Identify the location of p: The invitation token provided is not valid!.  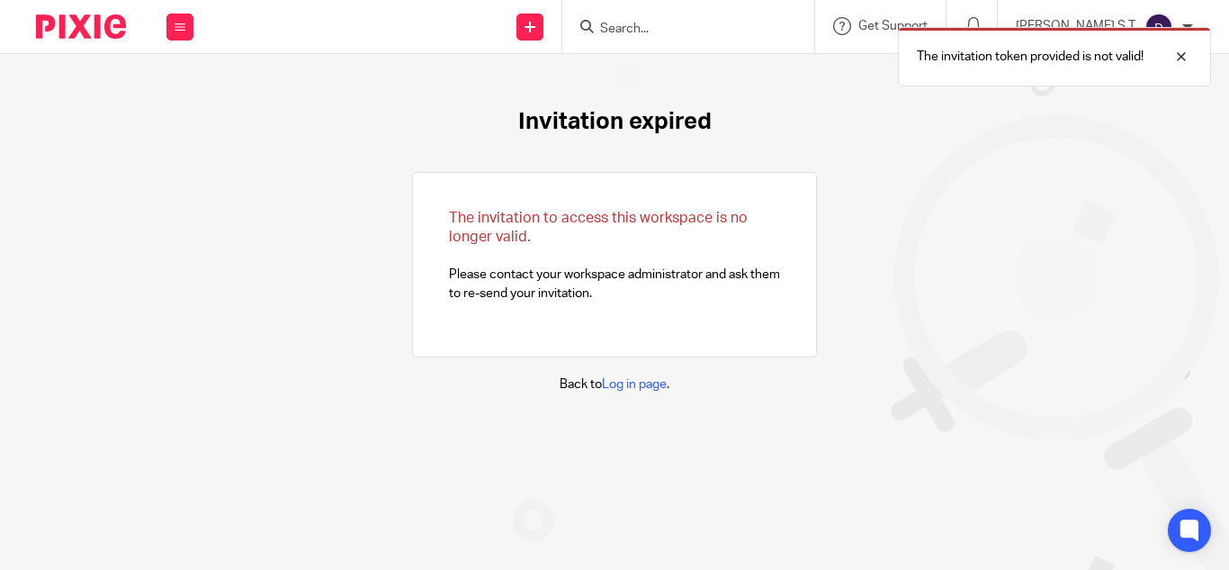
(1030, 57).